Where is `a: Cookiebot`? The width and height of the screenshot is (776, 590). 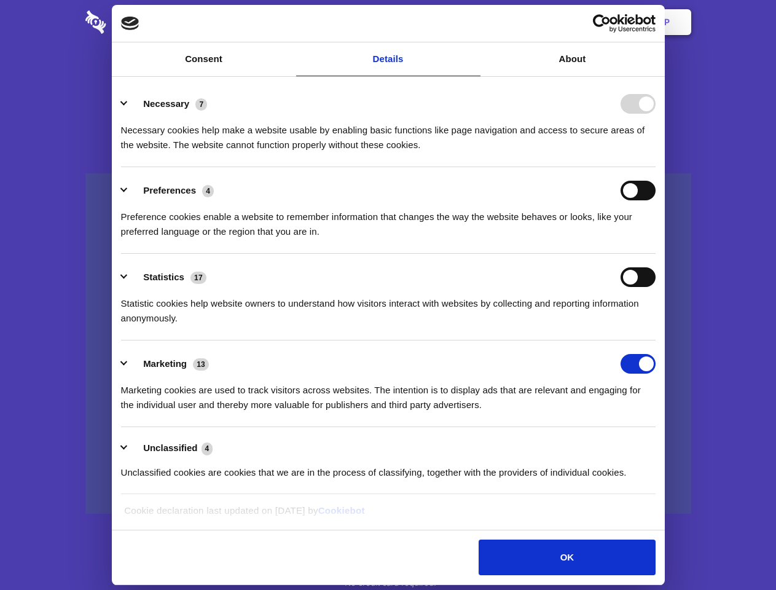
a: Cookiebot is located at coordinates (342, 510).